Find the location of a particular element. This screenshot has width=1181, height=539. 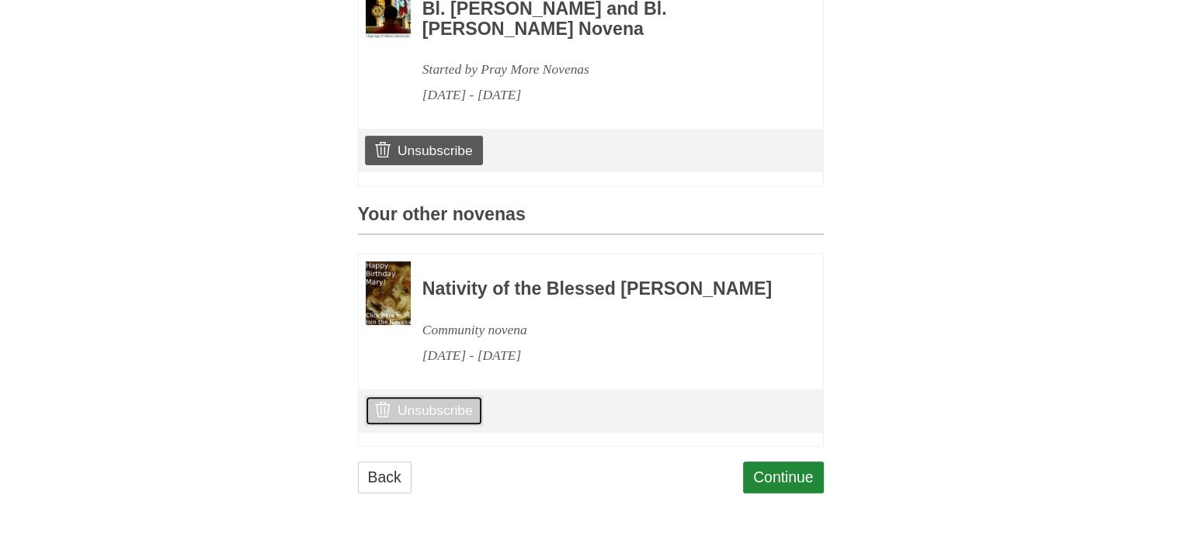

a: Continue is located at coordinates (783, 477).